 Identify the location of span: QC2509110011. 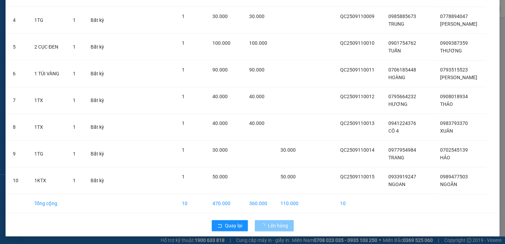
(357, 70).